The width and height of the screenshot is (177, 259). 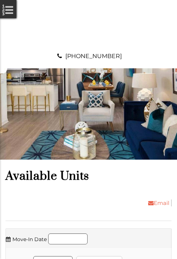 What do you see at coordinates (88, 176) in the screenshot?
I see `h1: Available Units` at bounding box center [88, 176].